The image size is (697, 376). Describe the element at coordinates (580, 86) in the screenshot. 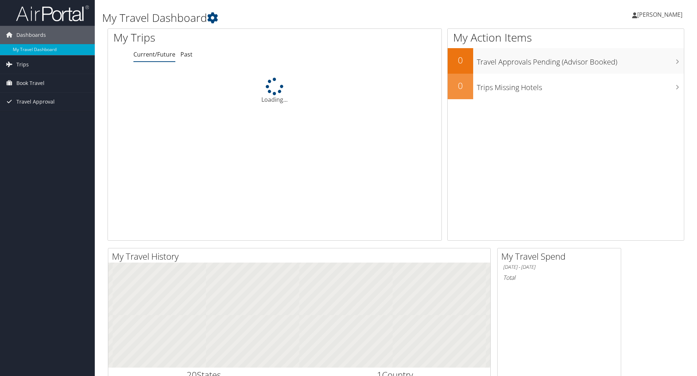

I see `h3: Trips Missing Hotels` at that location.